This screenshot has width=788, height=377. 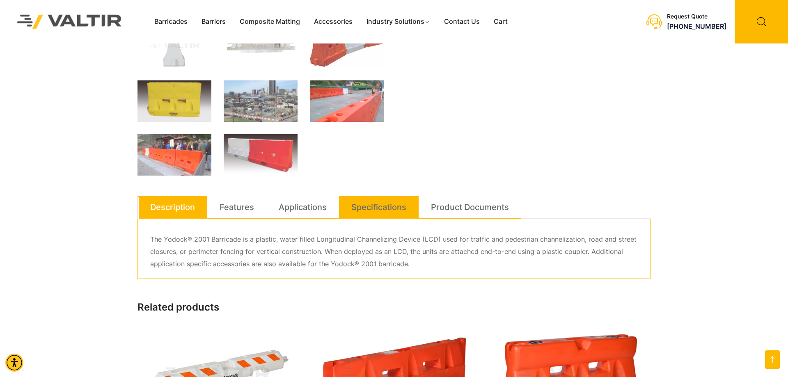 I want to click on img: A white plastic component with cutouts and a label, likely used in machinery or equipment., so click(x=261, y=46).